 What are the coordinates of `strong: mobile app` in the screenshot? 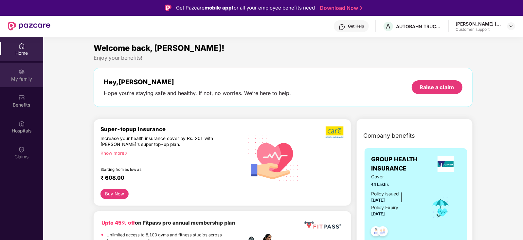 It's located at (218, 8).